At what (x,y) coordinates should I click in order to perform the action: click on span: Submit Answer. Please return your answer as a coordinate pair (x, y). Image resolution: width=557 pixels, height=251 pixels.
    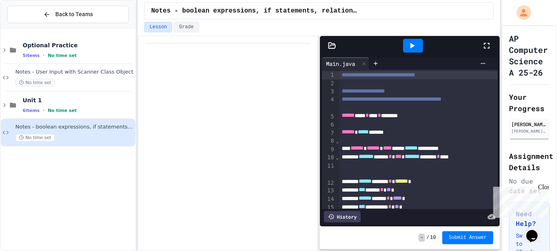
    Looking at the image, I should click on (468, 237).